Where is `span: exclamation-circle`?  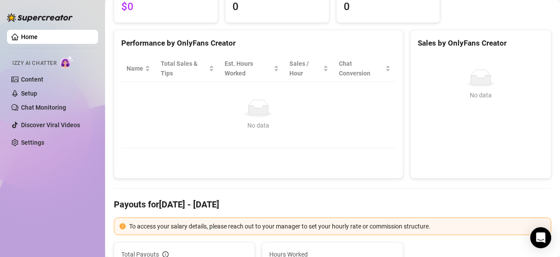
span: exclamation-circle is located at coordinates (123, 226).